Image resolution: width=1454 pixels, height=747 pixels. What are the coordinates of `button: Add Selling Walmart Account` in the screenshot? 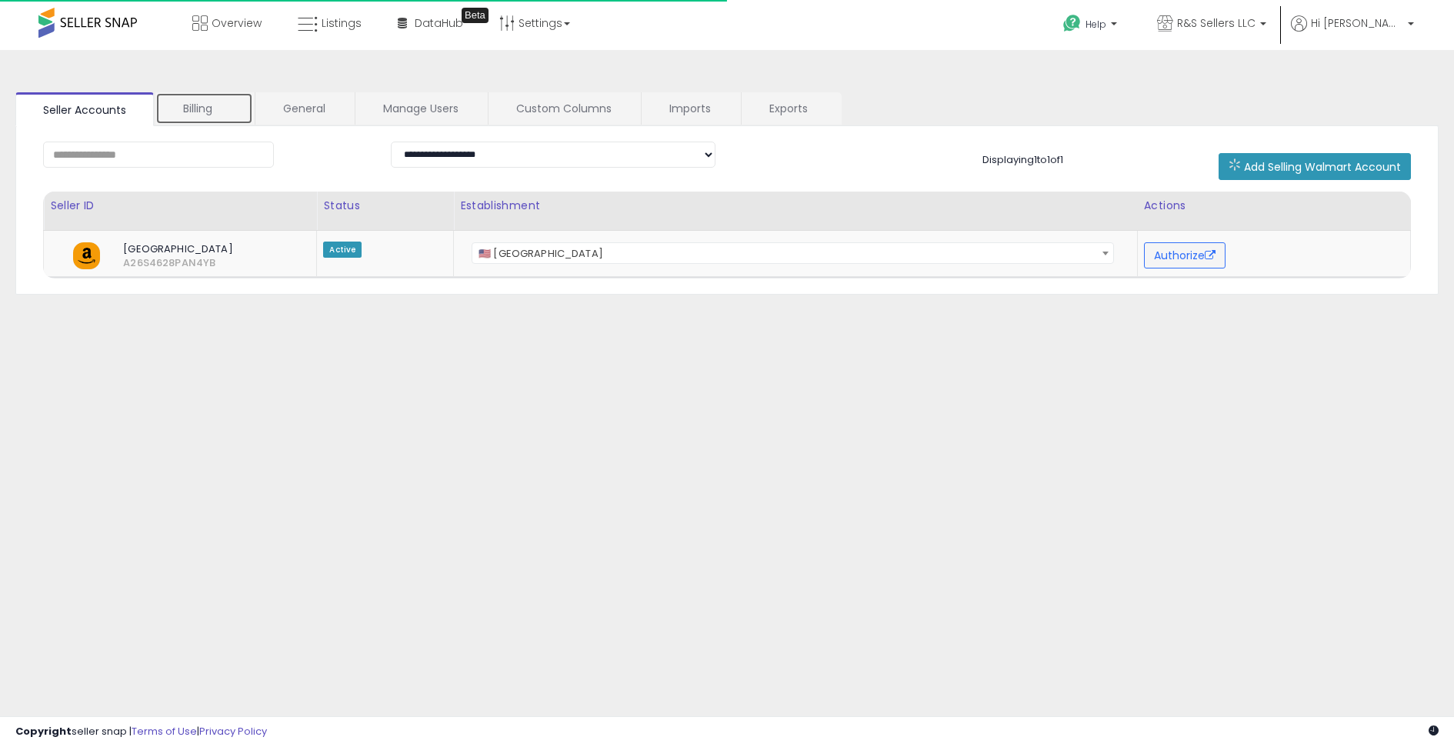 It's located at (1315, 166).